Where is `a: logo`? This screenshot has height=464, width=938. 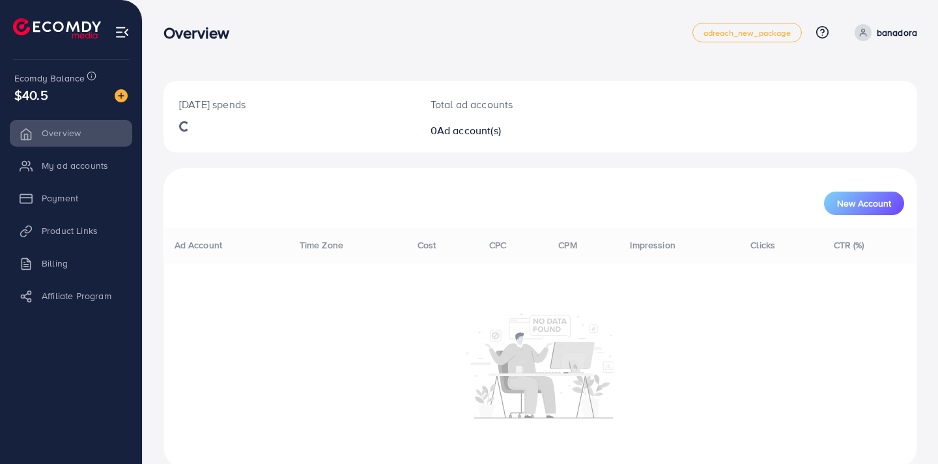
a: logo is located at coordinates (57, 28).